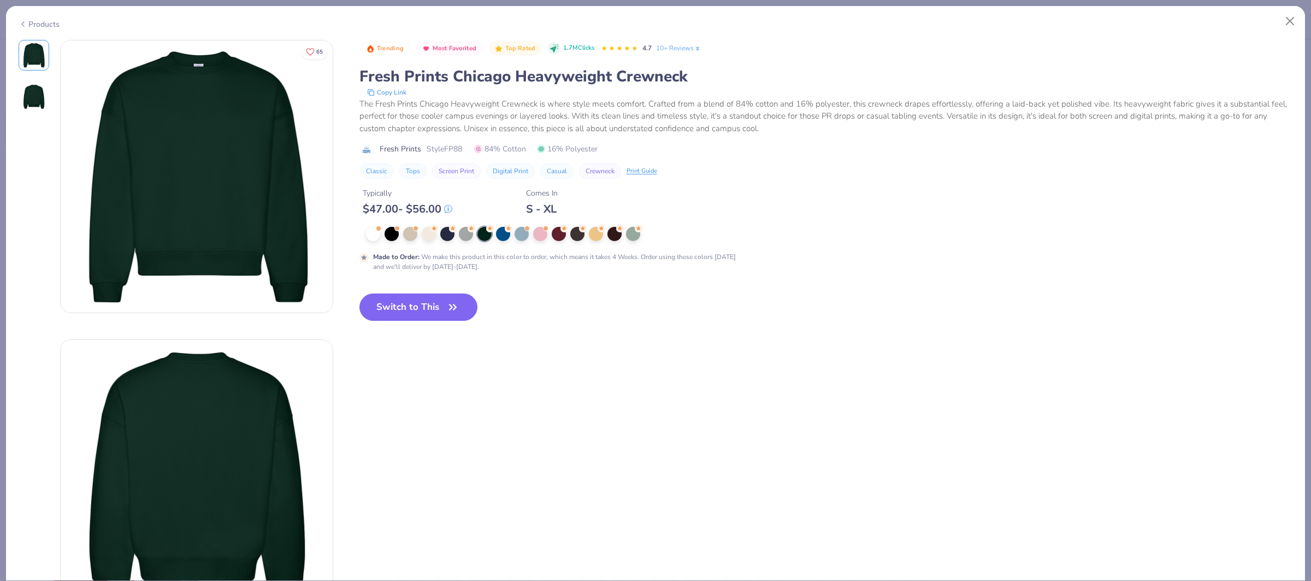  Describe the element at coordinates (408, 209) in the screenshot. I see `div: $ 47.00 - $ 56.00` at that location.